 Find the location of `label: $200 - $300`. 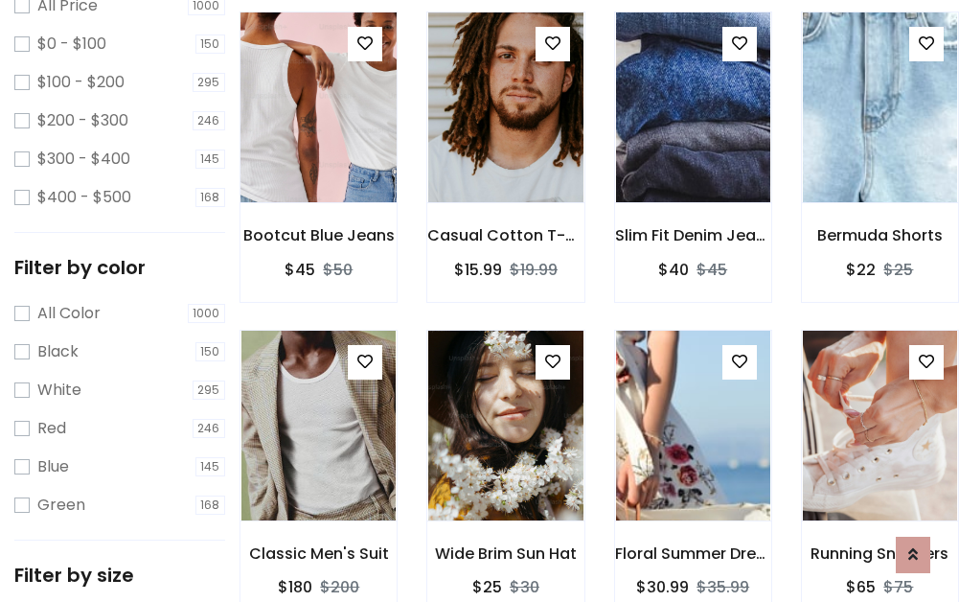

label: $200 - $300 is located at coordinates (82, 121).